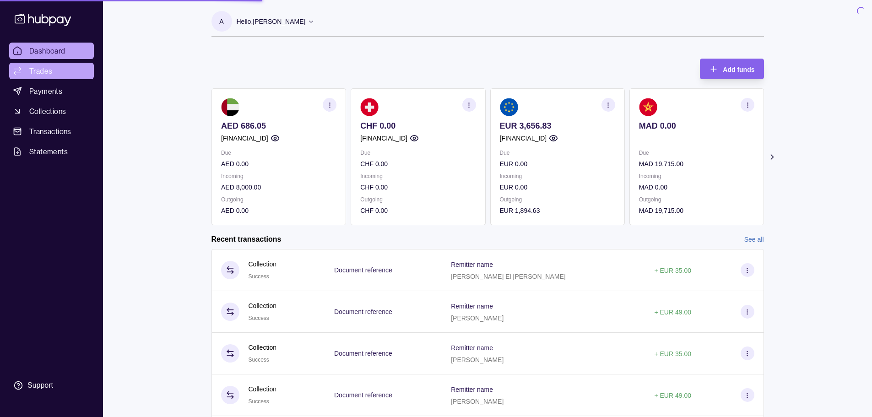  I want to click on img: ae, so click(230, 107).